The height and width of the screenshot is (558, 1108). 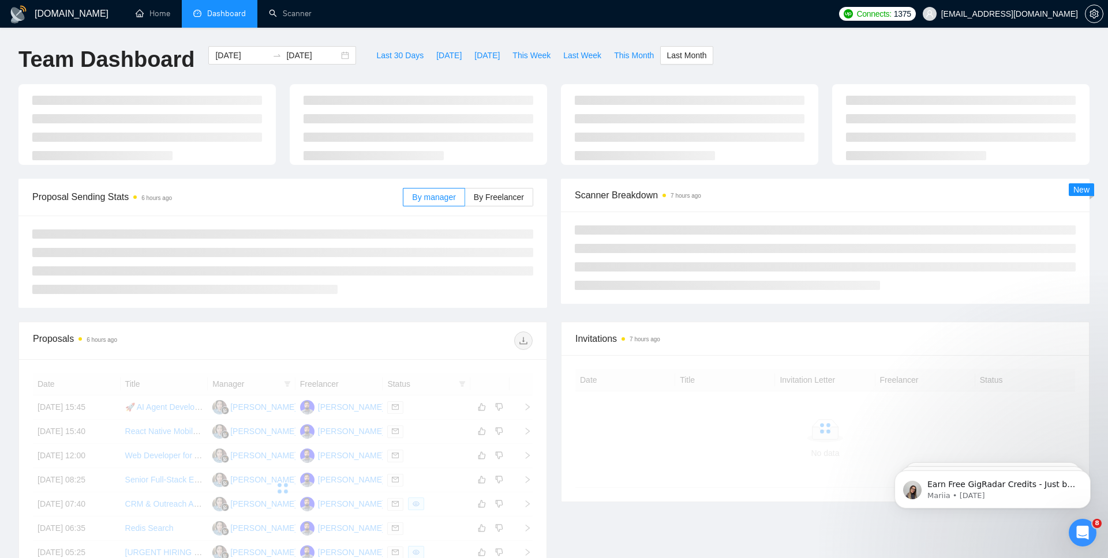 I want to click on span: swap-right, so click(x=277, y=55).